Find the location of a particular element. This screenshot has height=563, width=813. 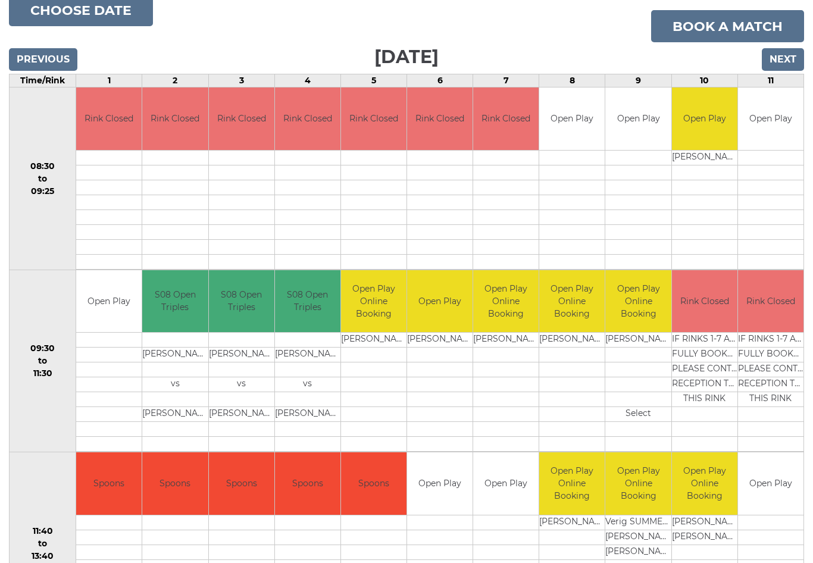

td: 6 is located at coordinates (440, 82).